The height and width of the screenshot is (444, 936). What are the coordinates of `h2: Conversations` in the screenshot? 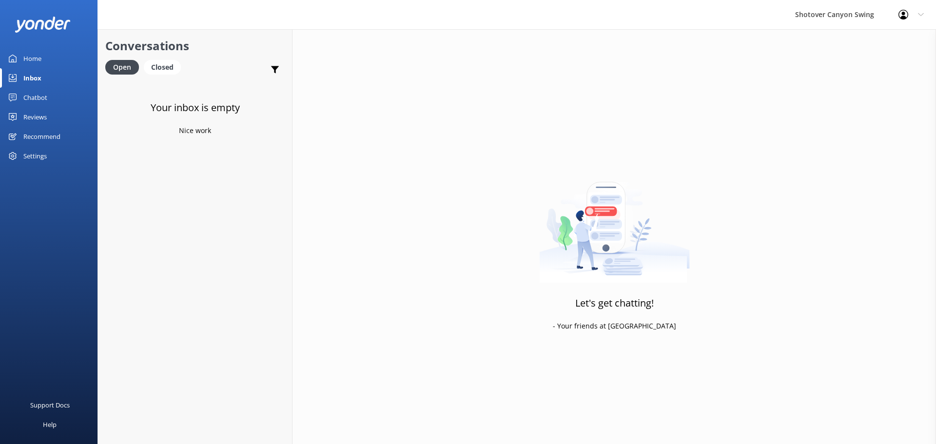 It's located at (195, 46).